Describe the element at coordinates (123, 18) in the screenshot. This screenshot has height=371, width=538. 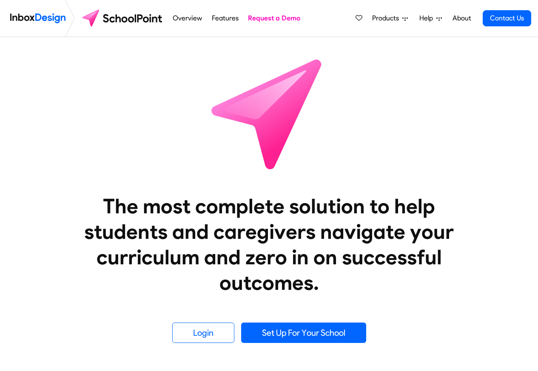
I see `img: schoolpoint logo` at that location.